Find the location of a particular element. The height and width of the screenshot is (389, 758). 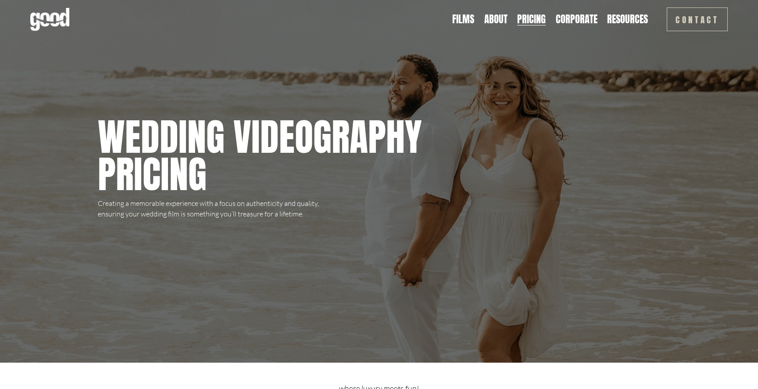

a: Pricing is located at coordinates (531, 19).